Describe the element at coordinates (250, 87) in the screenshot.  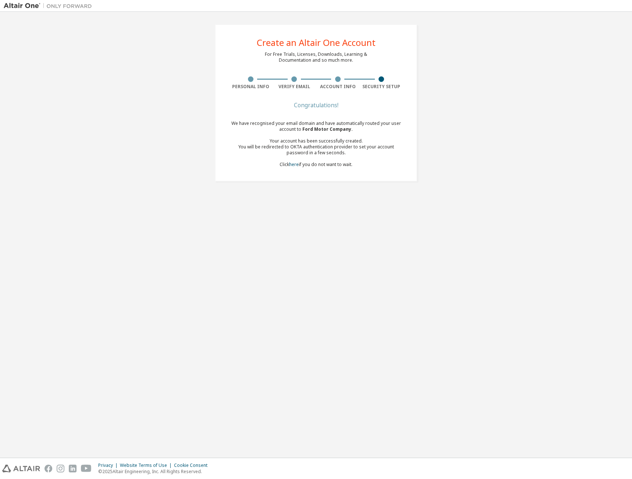
I see `div: Personal Info` at that location.